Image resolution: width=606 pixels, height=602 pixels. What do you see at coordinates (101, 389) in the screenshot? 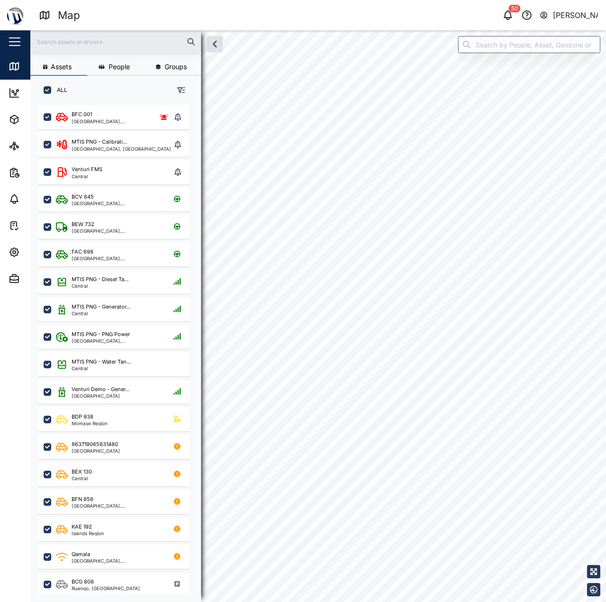
I see `div: Venturi Demo - Gener...` at bounding box center [101, 389].